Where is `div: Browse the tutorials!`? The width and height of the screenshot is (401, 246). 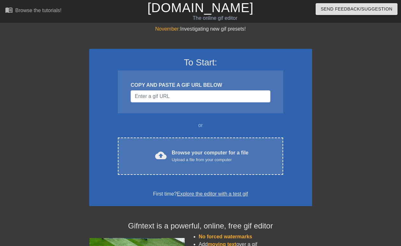
div: Browse the tutorials! is located at coordinates (38, 10).